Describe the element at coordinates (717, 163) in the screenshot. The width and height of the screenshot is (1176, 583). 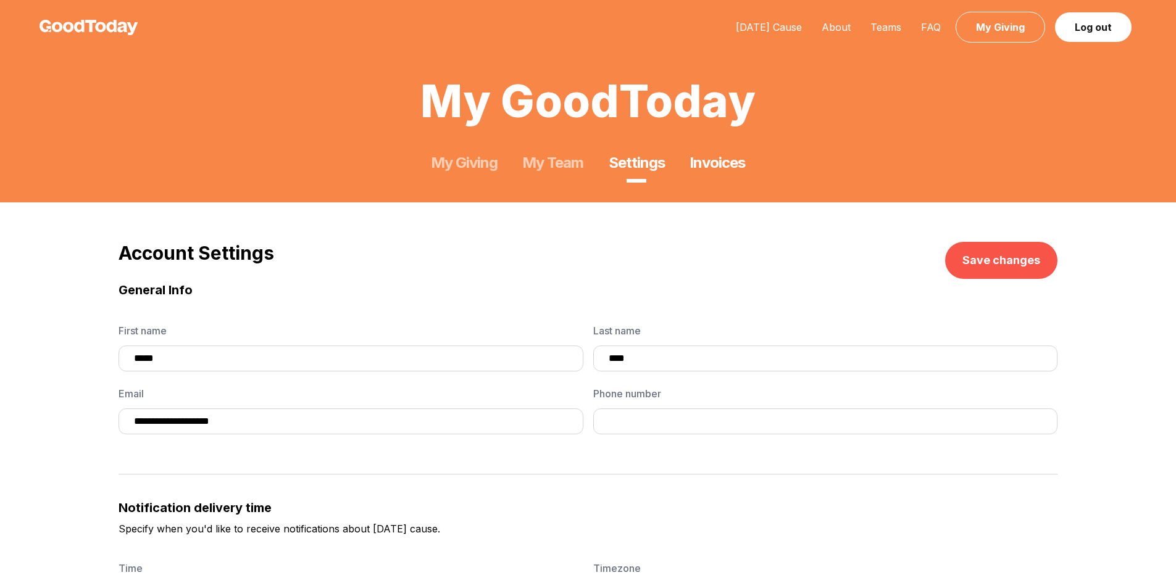
I see `a: Invoices` at that location.